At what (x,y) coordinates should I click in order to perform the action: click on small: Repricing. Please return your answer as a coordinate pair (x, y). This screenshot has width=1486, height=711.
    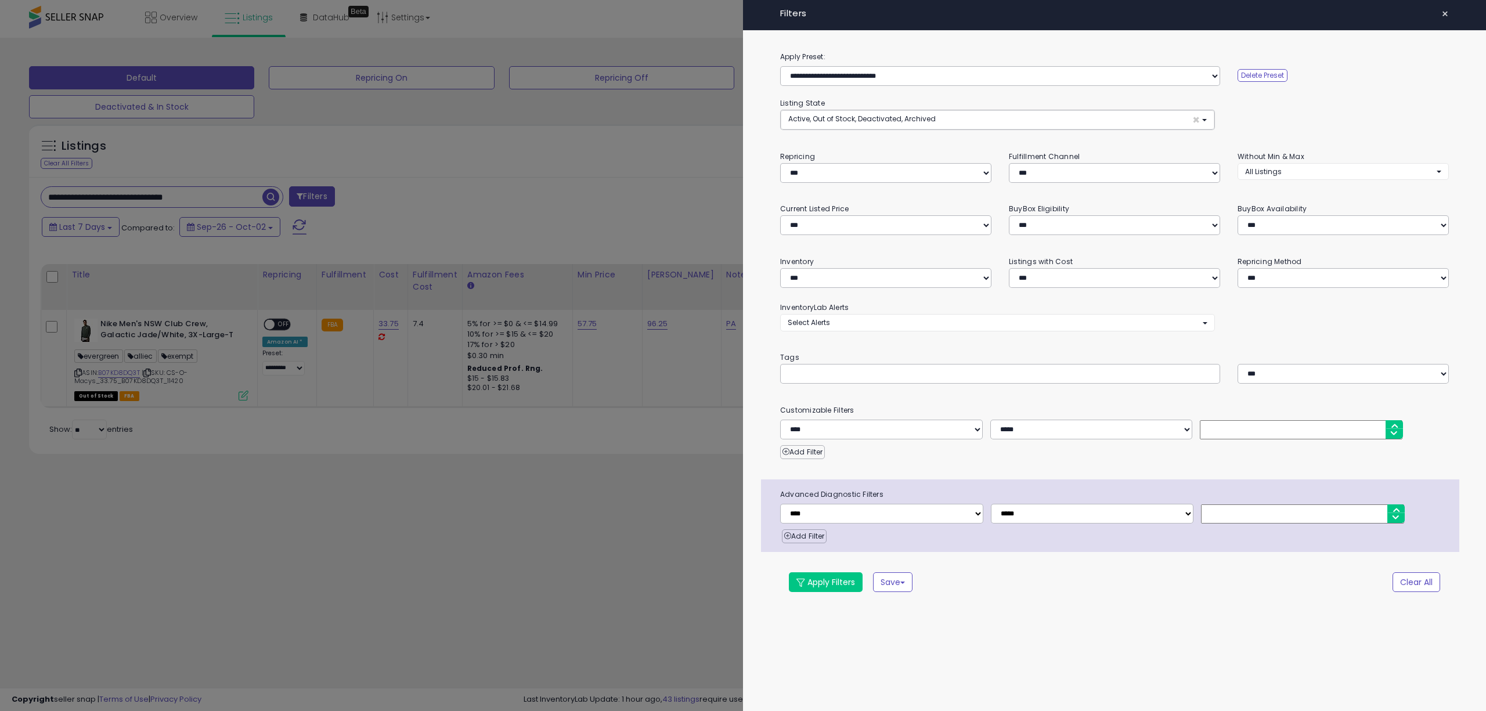
    Looking at the image, I should click on (798, 156).